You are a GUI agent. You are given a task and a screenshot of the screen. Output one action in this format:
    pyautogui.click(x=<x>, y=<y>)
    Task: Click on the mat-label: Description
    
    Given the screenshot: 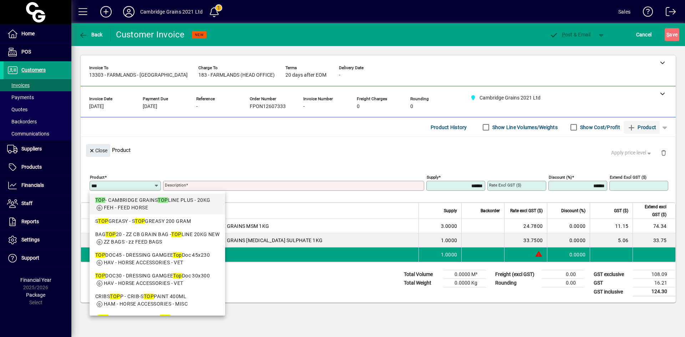 What is the action you would take?
    pyautogui.click(x=175, y=185)
    